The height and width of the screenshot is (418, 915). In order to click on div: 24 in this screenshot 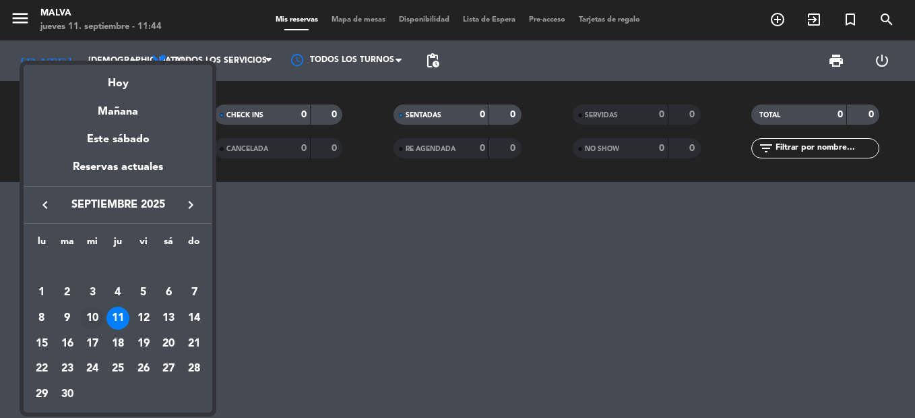, I will do `click(92, 369)`.